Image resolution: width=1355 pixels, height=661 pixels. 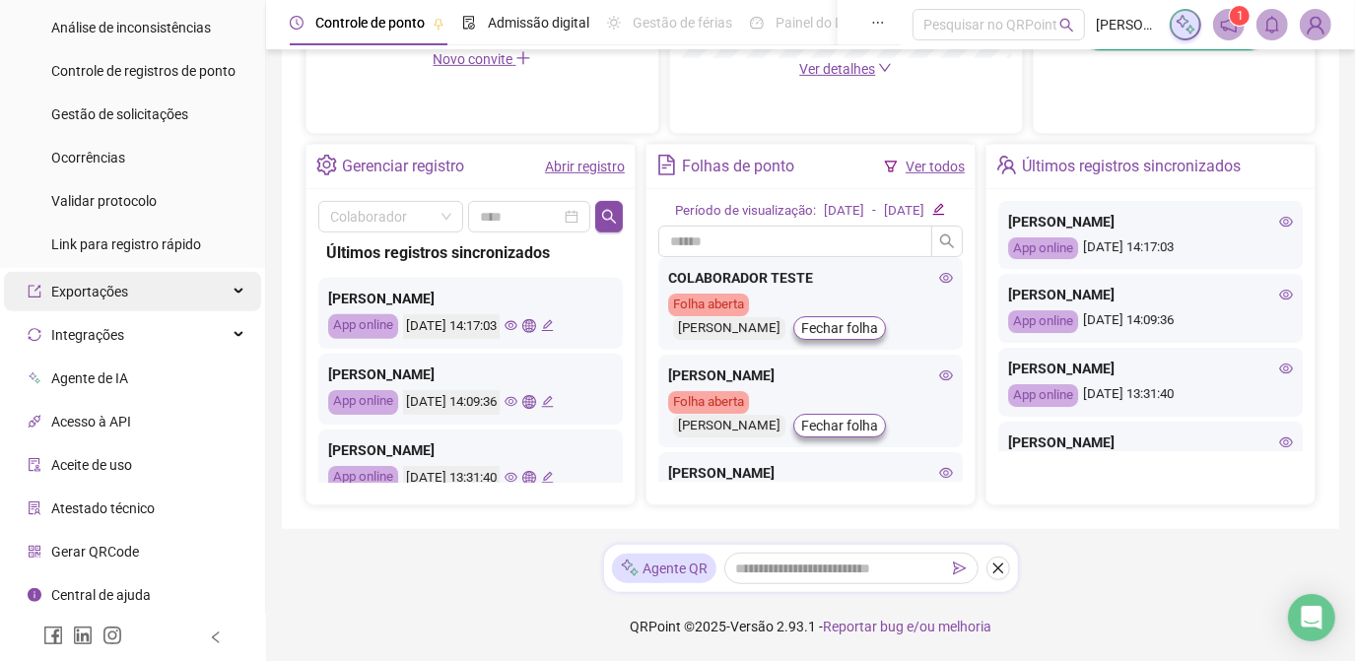 What do you see at coordinates (1229, 25) in the screenshot?
I see `span: notification` at bounding box center [1229, 25].